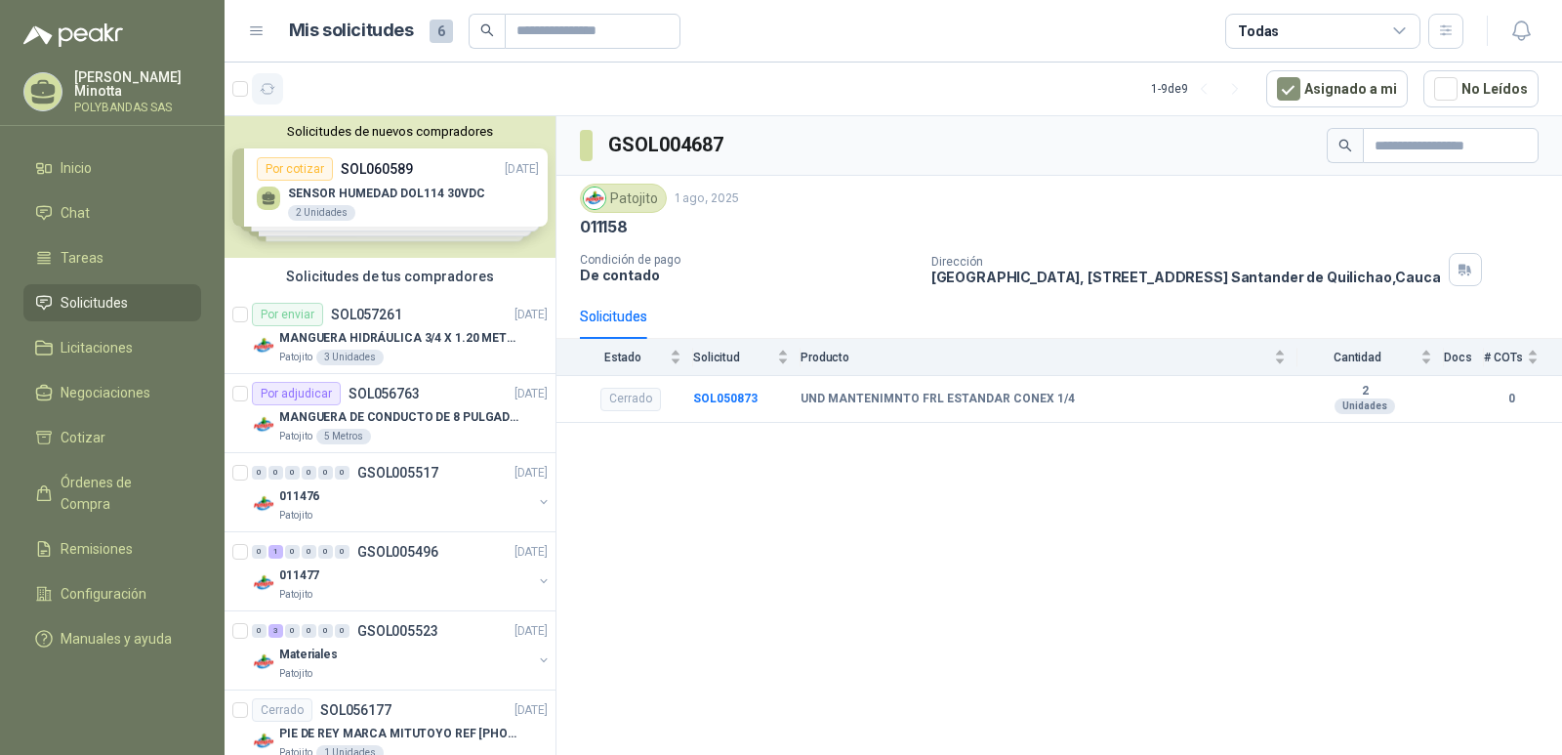 This screenshot has height=755, width=1562. I want to click on div: 1 - 9 de 9, so click(1201, 89).